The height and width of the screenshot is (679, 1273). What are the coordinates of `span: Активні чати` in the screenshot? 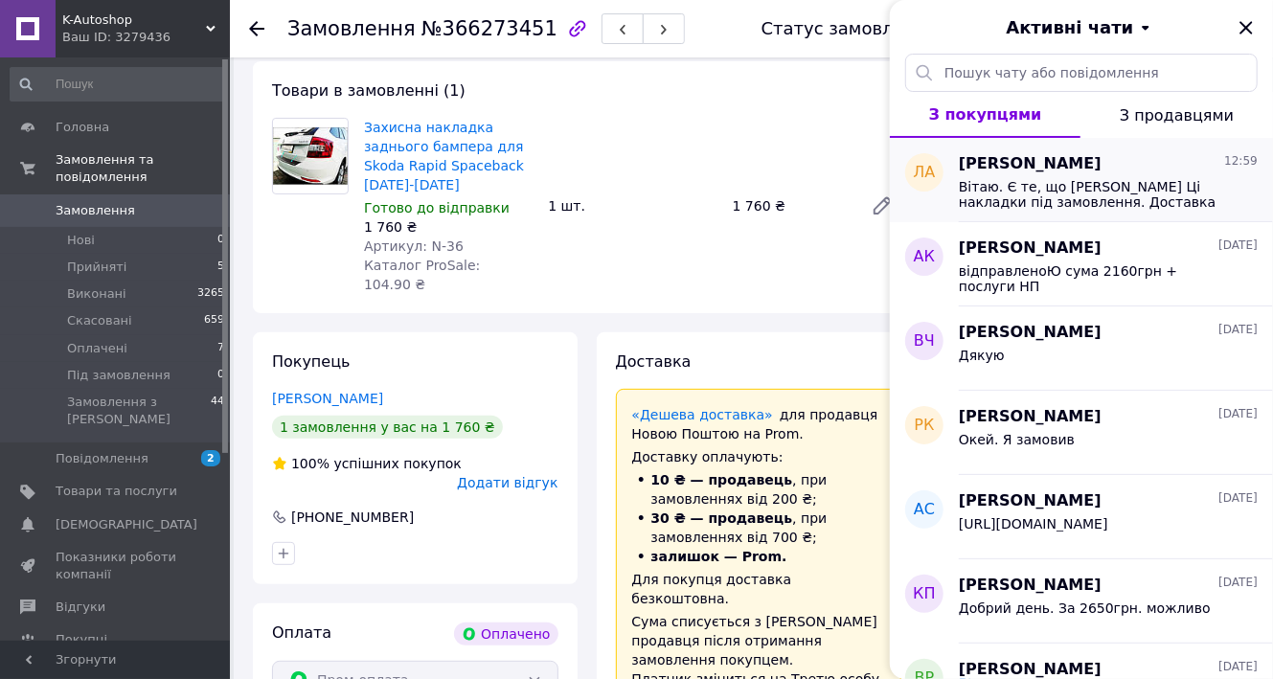 It's located at (1069, 28).